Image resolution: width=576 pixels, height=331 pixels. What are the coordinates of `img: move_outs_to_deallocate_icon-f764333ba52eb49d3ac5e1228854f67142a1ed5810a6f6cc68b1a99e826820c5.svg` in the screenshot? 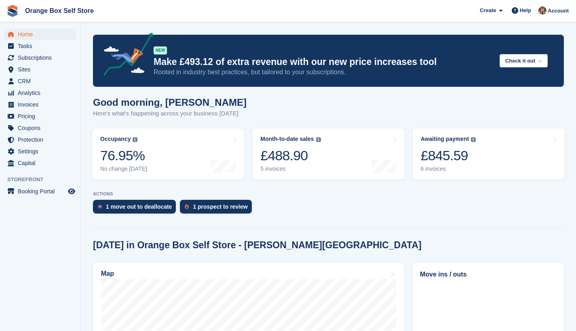 It's located at (100, 207).